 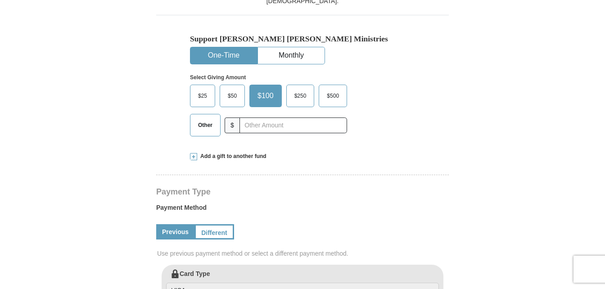 I want to click on a: Different, so click(x=214, y=232).